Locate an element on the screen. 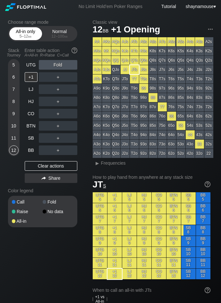 The width and height of the screenshot is (221, 303). div: 85s is located at coordinates (181, 98).